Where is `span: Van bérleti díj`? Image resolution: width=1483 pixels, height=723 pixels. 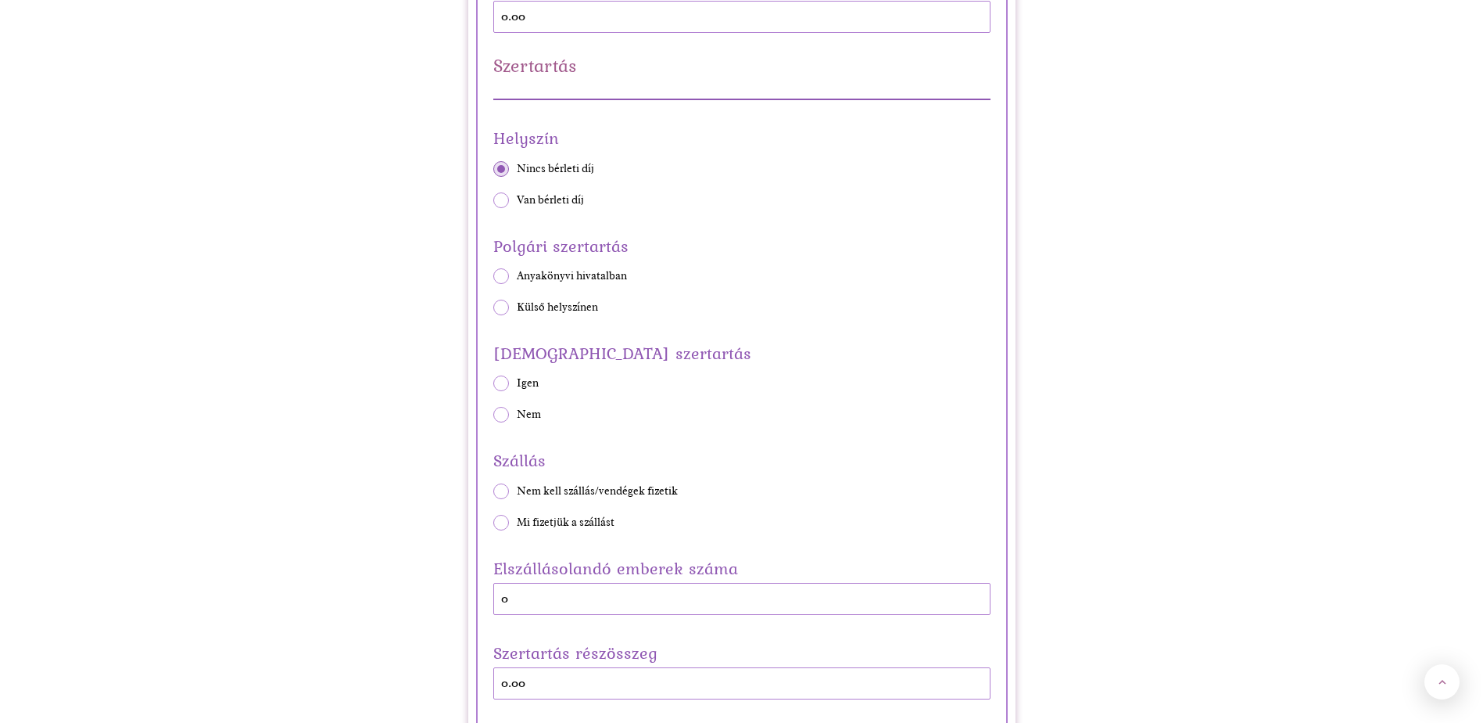 span: Van bérleti díj is located at coordinates (551, 200).